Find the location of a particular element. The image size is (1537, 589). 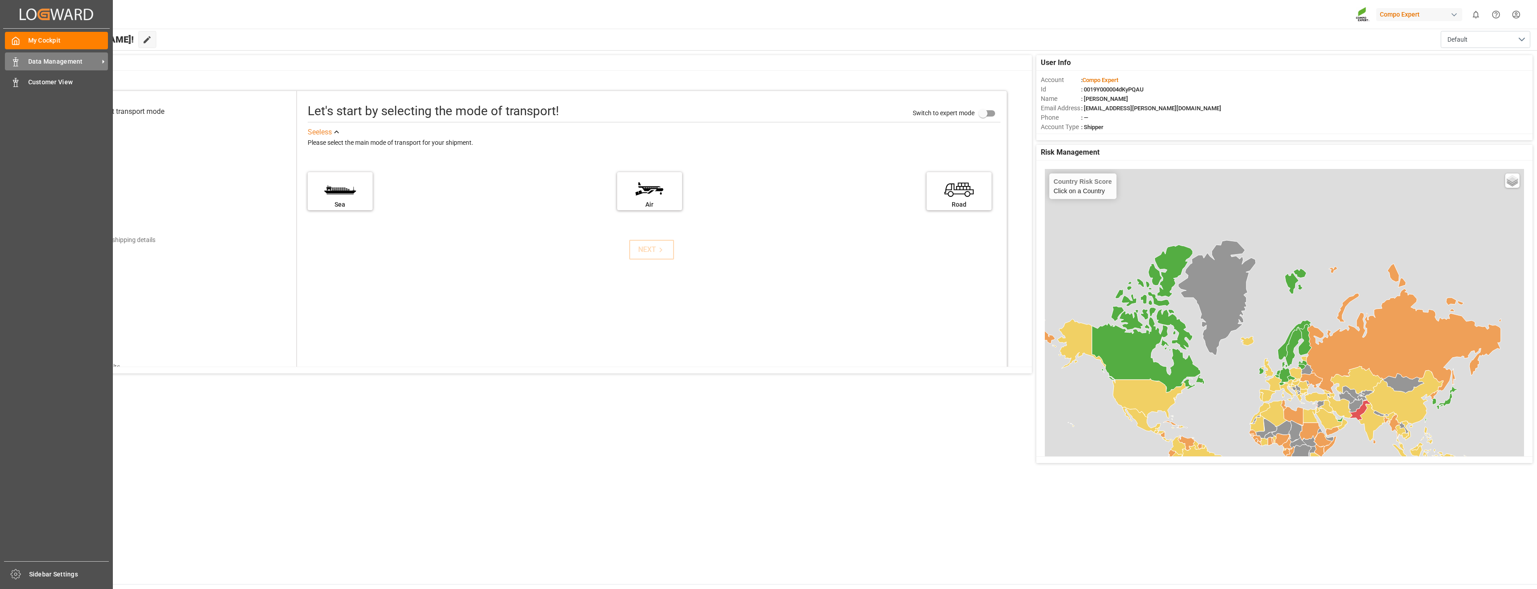

span: Customer View is located at coordinates (68, 82).